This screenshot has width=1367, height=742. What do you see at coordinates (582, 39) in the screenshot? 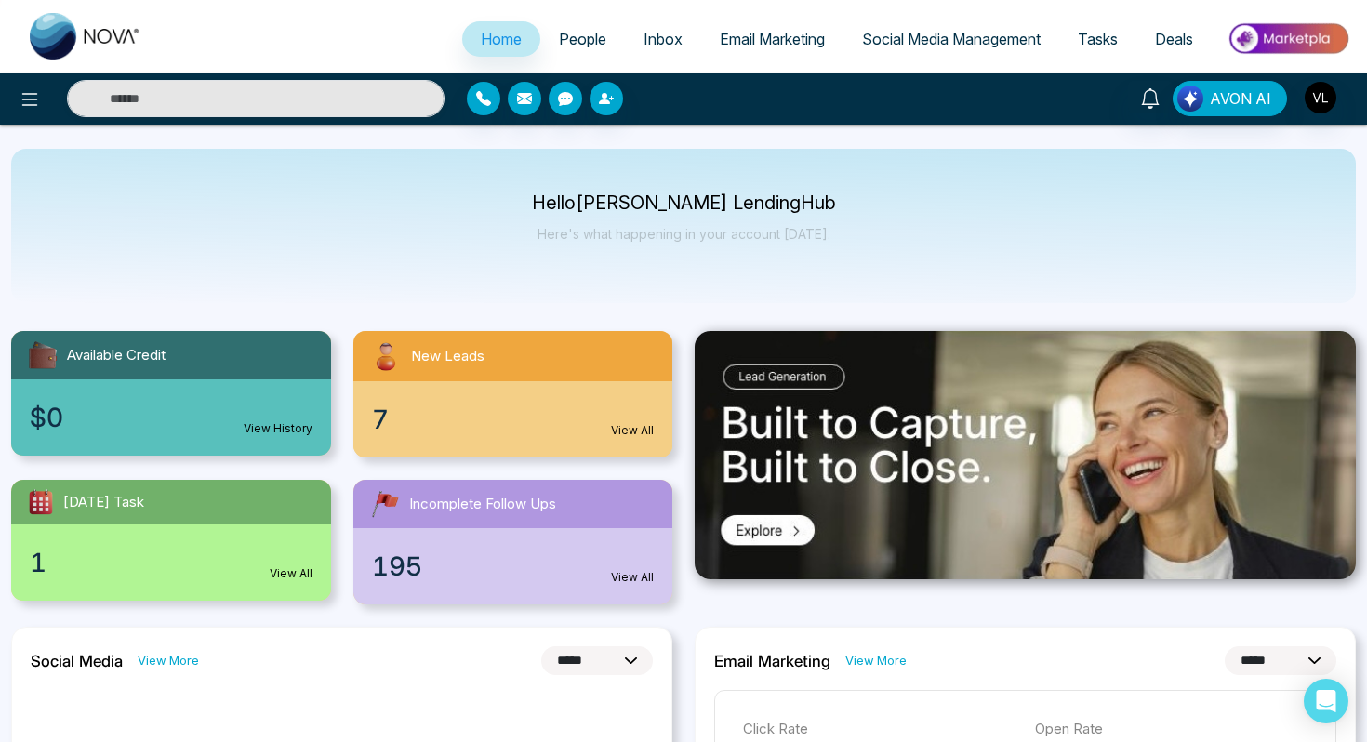
I see `a: People` at bounding box center [582, 39].